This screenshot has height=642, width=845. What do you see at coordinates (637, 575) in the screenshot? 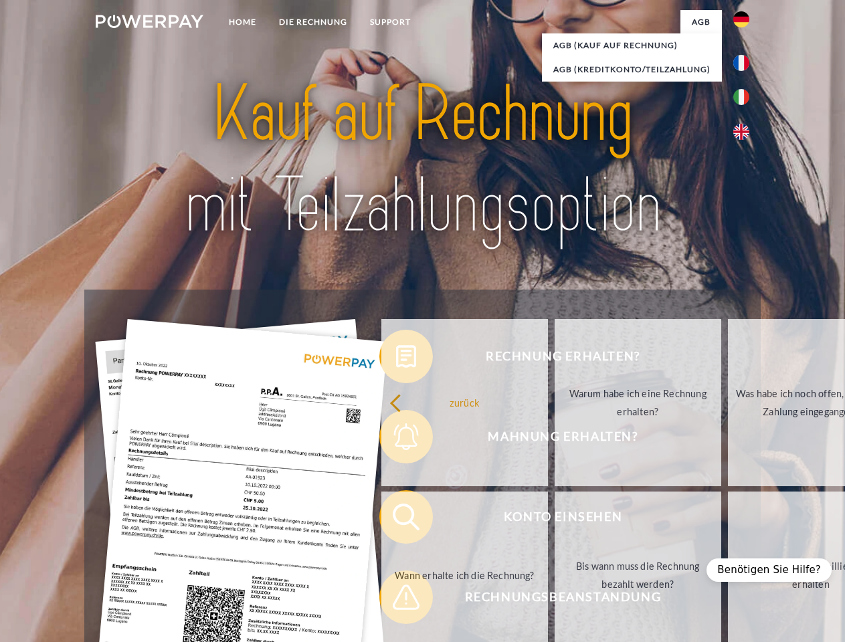
I see `div: Bis wann muss die Rechnung bezahlt werden?` at bounding box center [637, 575].